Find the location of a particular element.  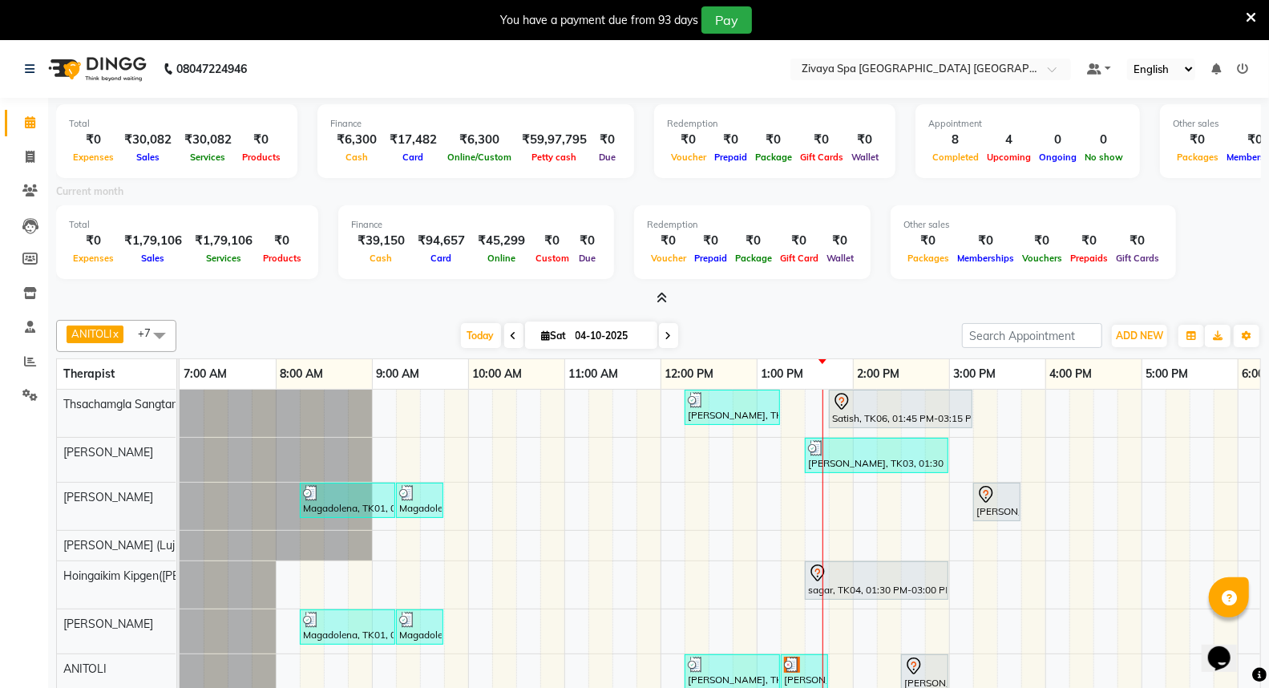

span: Completed is located at coordinates (956, 157).